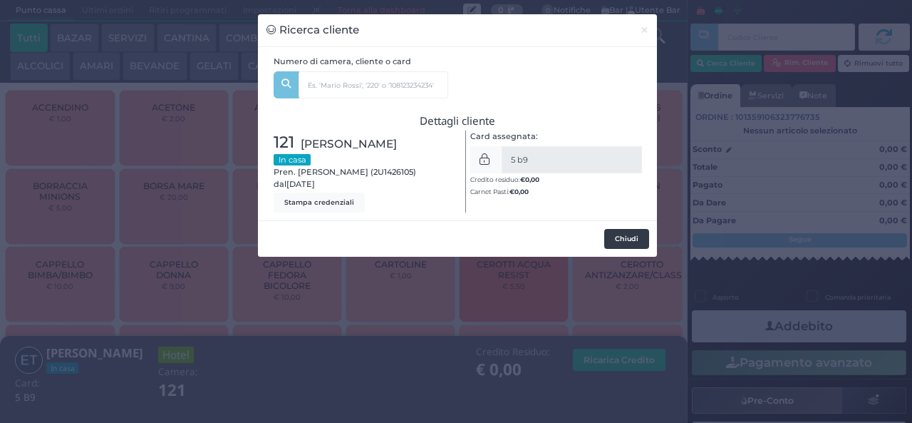  What do you see at coordinates (313, 30) in the screenshot?
I see `h3: Ricerca cliente` at bounding box center [313, 30].